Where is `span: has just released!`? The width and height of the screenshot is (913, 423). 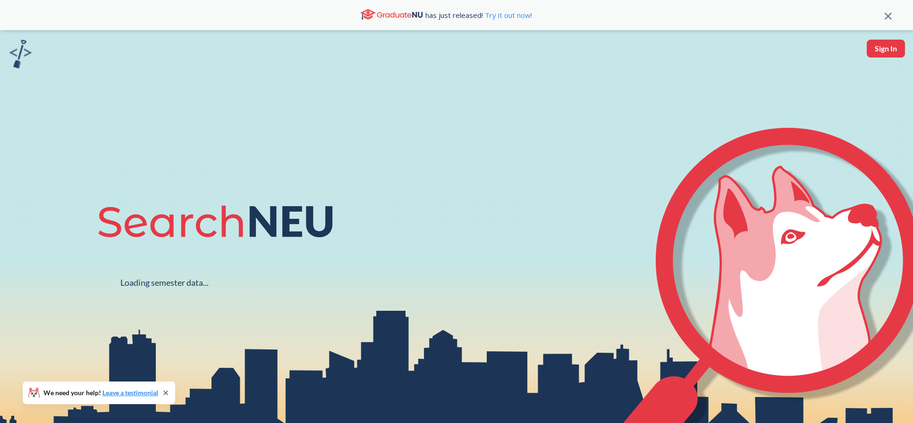 span: has just released! is located at coordinates (479, 15).